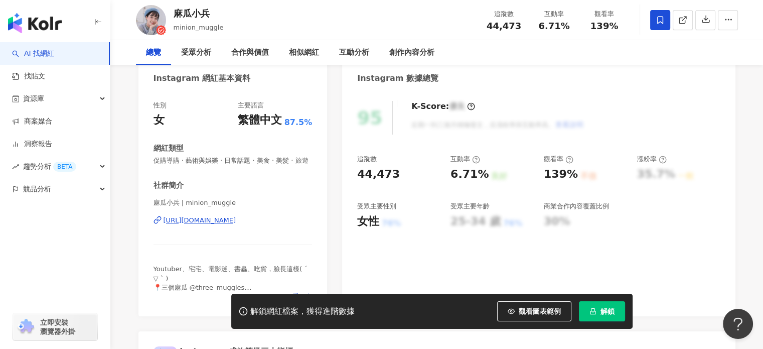 Image resolution: width=763 pixels, height=349 pixels. What do you see at coordinates (378, 174) in the screenshot?
I see `div: 44,473` at bounding box center [378, 174].